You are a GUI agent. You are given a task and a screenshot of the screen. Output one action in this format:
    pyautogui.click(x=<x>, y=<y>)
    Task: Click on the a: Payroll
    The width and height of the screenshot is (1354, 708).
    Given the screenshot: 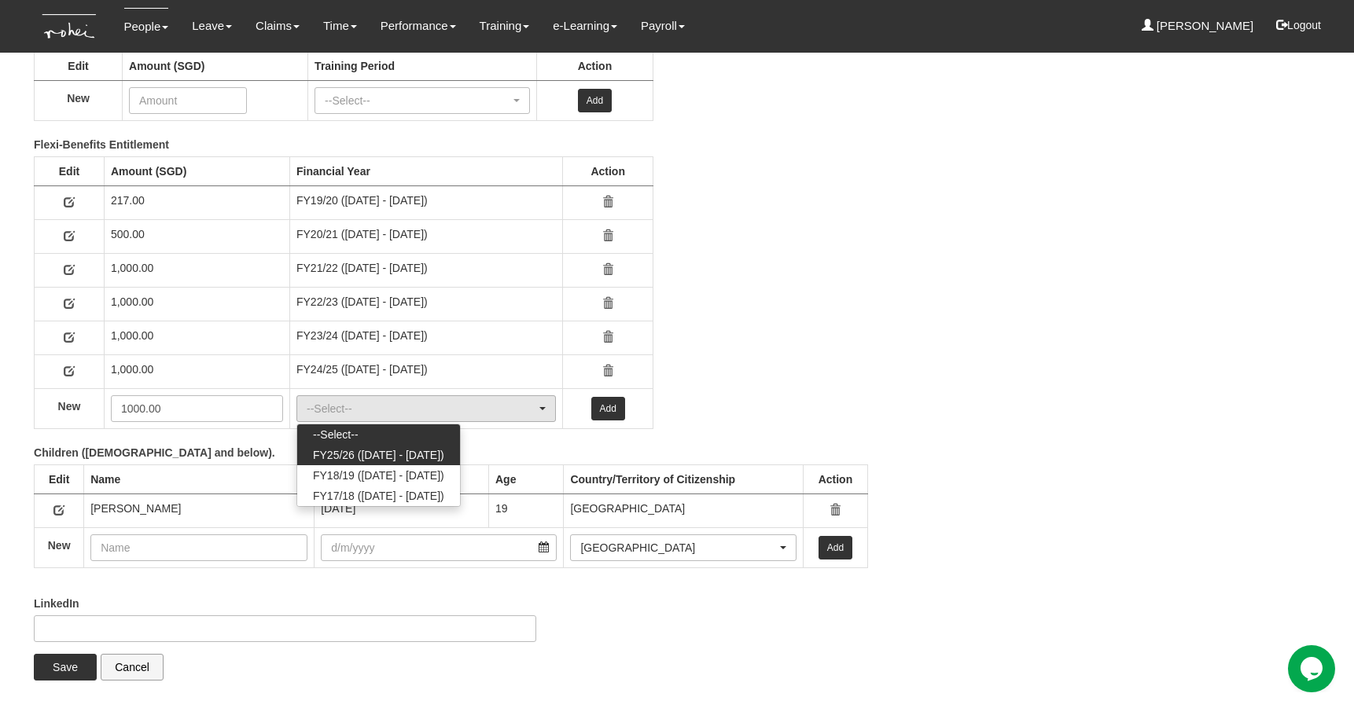 What is the action you would take?
    pyautogui.click(x=663, y=26)
    